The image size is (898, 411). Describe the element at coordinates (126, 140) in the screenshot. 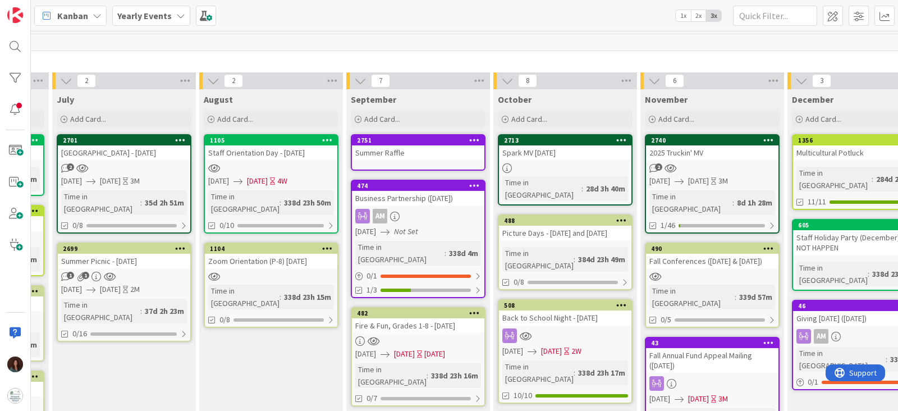

I see `div: 2701` at that location.